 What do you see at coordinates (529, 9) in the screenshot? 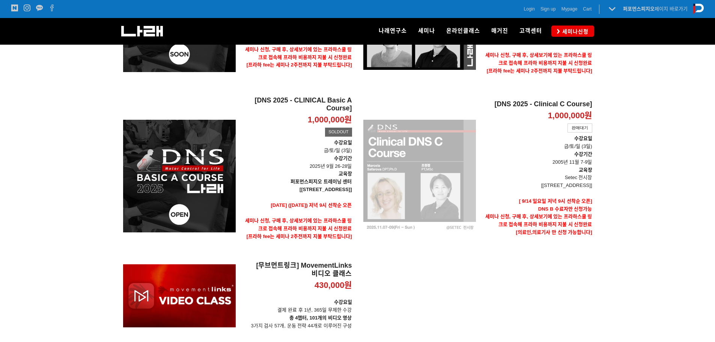
I see `a: Login` at bounding box center [529, 9].